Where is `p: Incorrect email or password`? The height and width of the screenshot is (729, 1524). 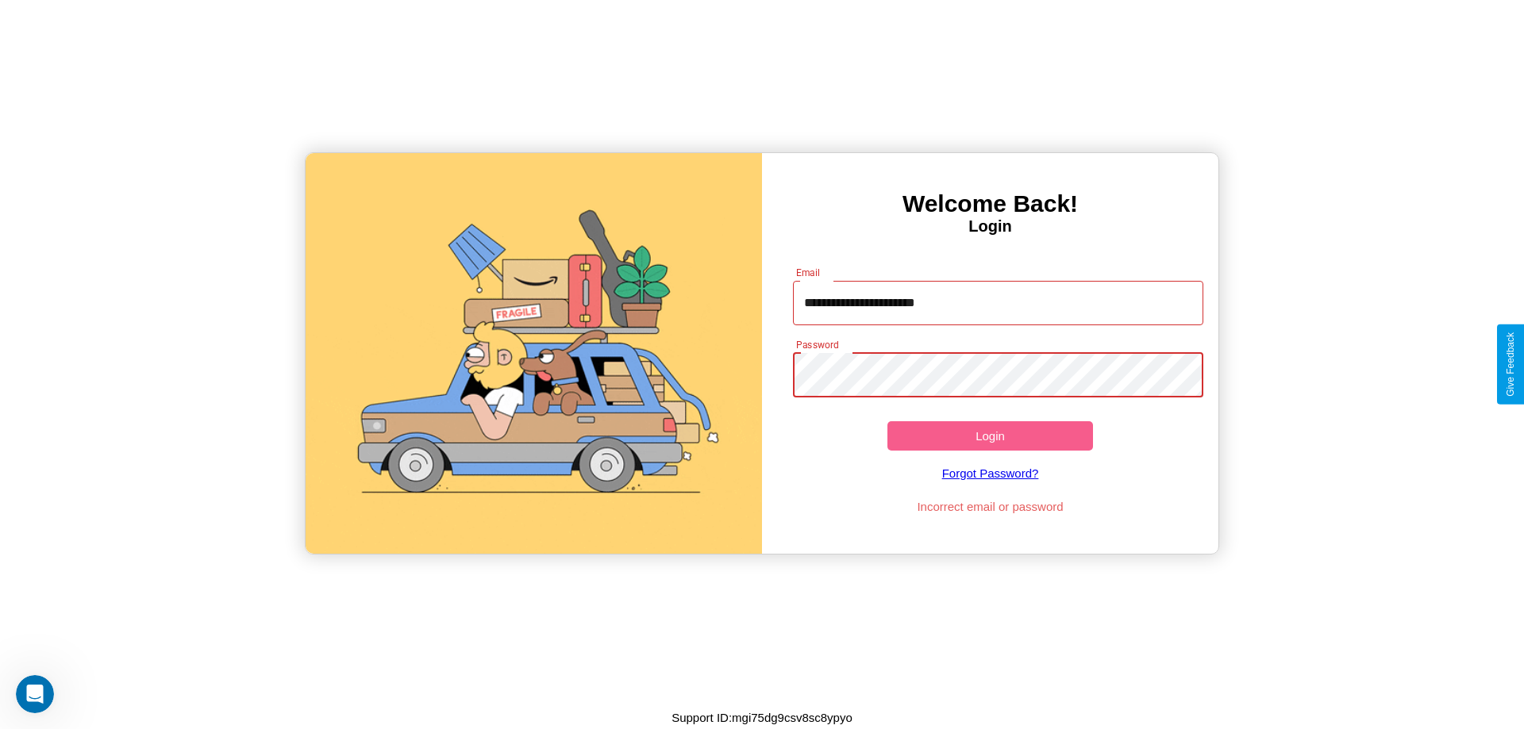 p: Incorrect email or password is located at coordinates (990, 506).